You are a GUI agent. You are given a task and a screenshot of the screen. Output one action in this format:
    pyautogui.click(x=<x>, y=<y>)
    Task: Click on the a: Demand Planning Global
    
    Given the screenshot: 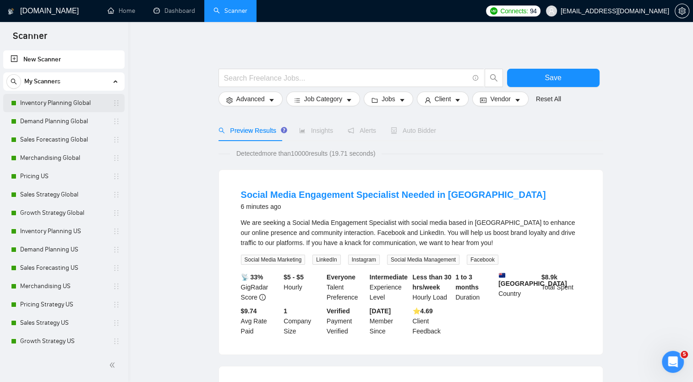 What is the action you would take?
    pyautogui.click(x=64, y=121)
    